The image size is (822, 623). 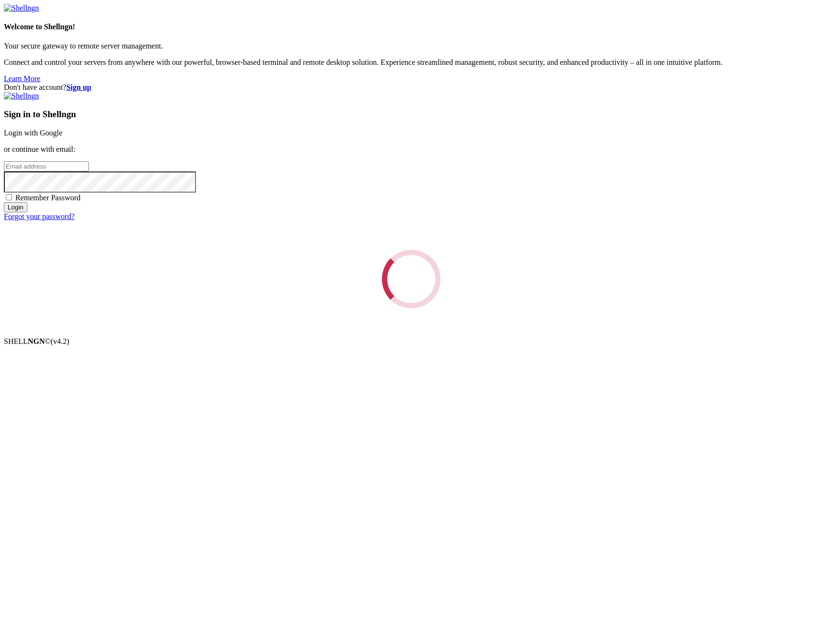 I want to click on b: NGN, so click(x=37, y=341).